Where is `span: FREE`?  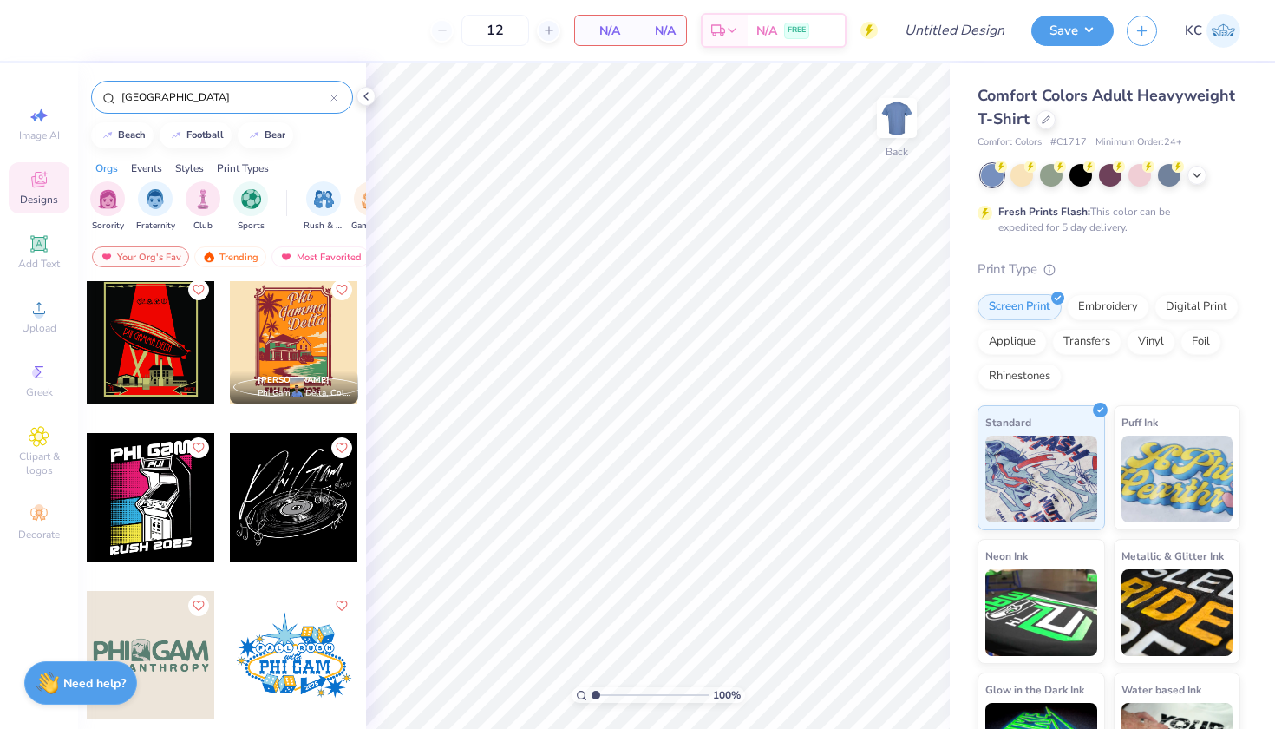
span: FREE is located at coordinates (796, 30).